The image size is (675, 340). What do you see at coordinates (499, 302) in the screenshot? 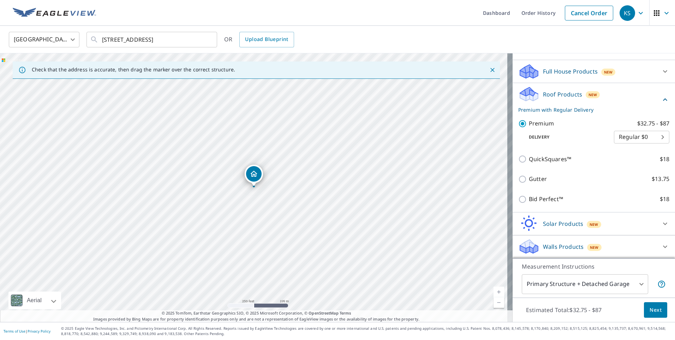
I see `a: Current Level 17, Zoom Out` at bounding box center [499, 302].